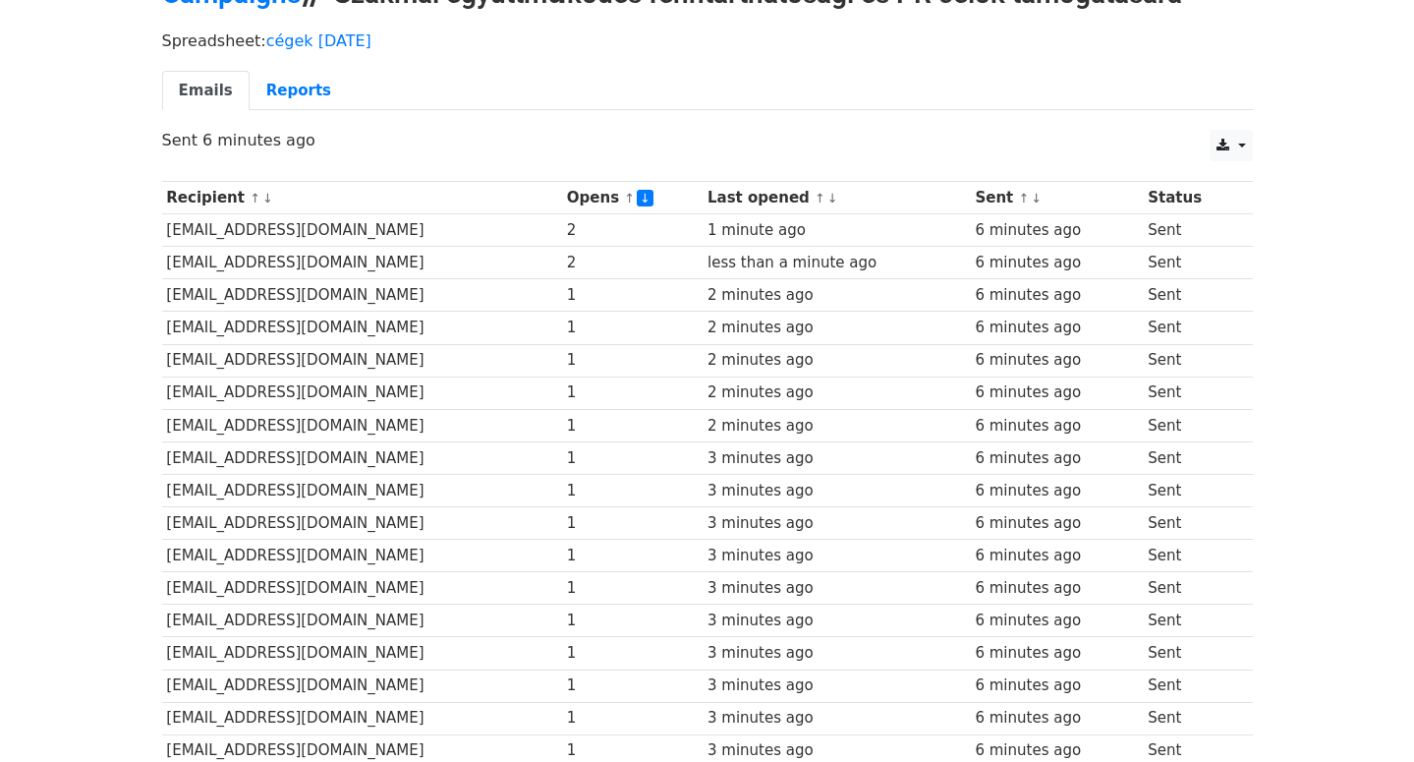 The height and width of the screenshot is (762, 1414). What do you see at coordinates (836, 198) in the screenshot?
I see `th: Last opened` at bounding box center [836, 198].